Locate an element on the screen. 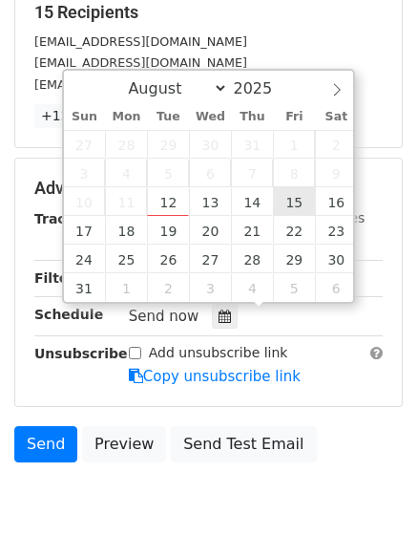 The height and width of the screenshot is (558, 417). span: July 28, 2025 is located at coordinates (126, 144).